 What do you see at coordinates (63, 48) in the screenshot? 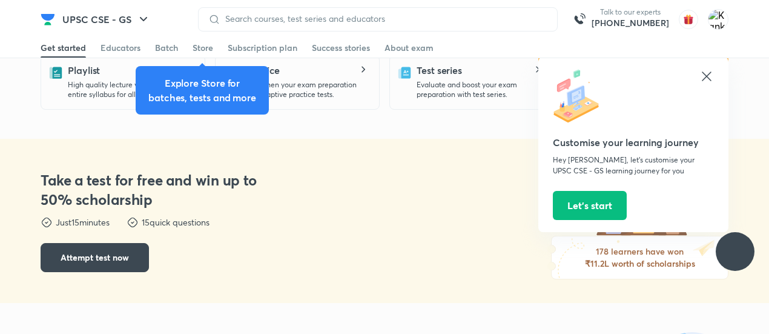
I see `a: Get started` at bounding box center [63, 48].